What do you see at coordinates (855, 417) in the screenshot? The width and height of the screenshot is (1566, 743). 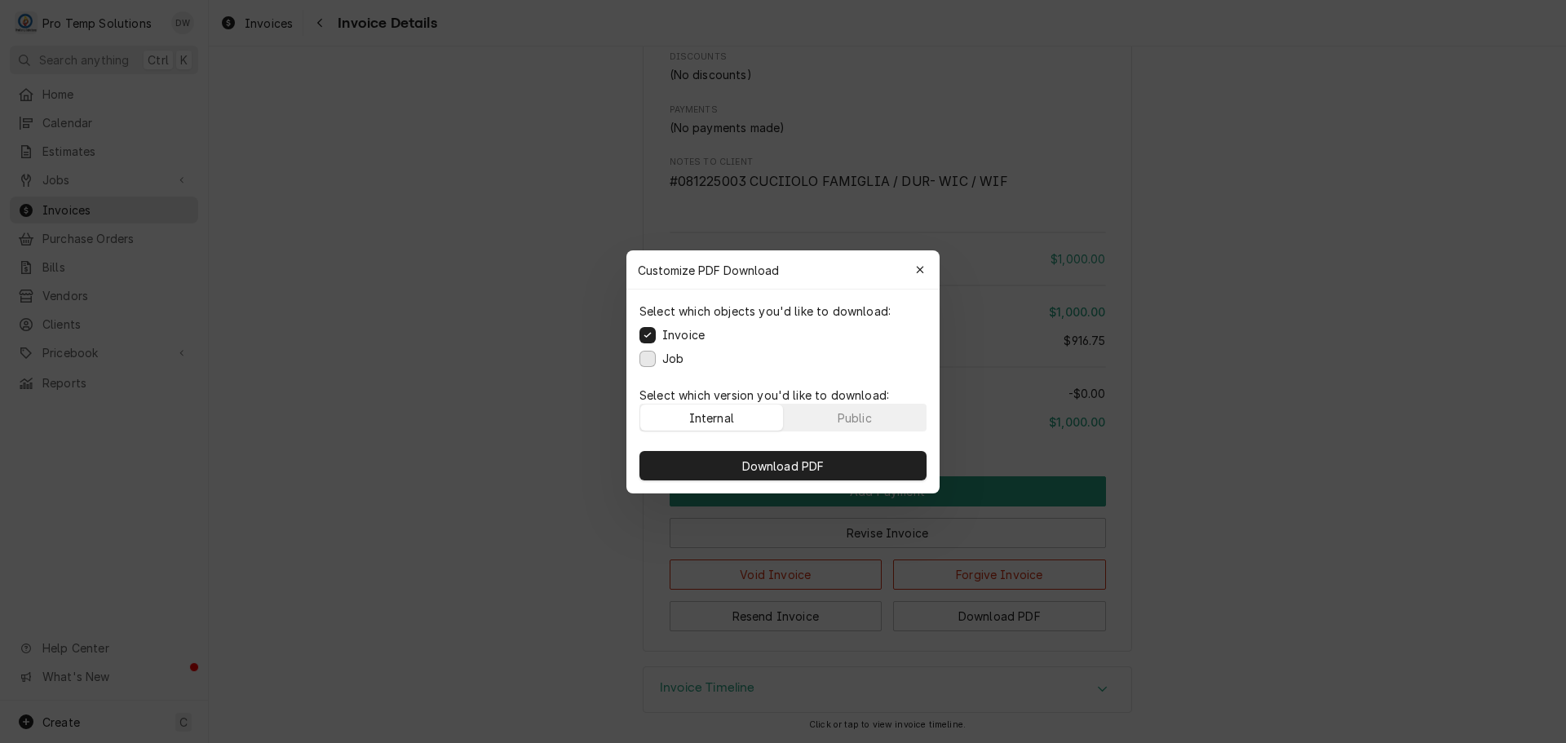 I see `div: Public` at bounding box center [855, 417].